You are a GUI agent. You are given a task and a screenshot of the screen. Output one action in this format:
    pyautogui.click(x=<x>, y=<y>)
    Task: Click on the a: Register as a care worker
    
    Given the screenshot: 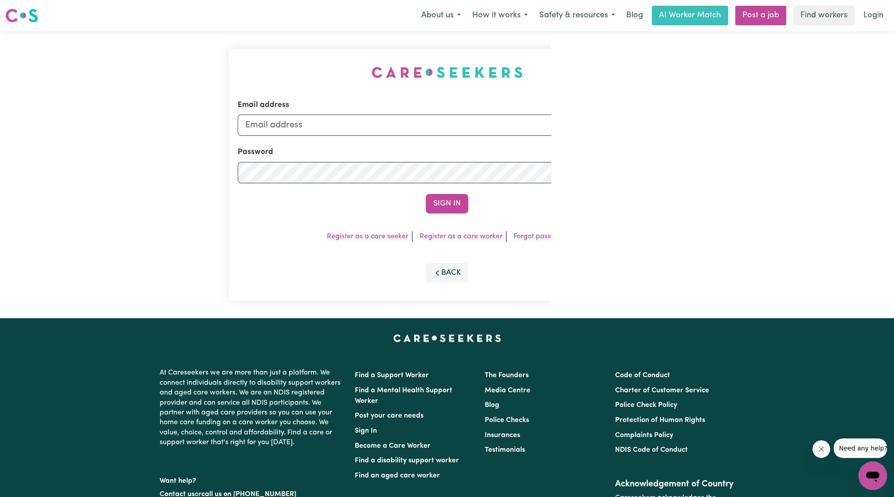 What is the action you would take?
    pyautogui.click(x=461, y=236)
    